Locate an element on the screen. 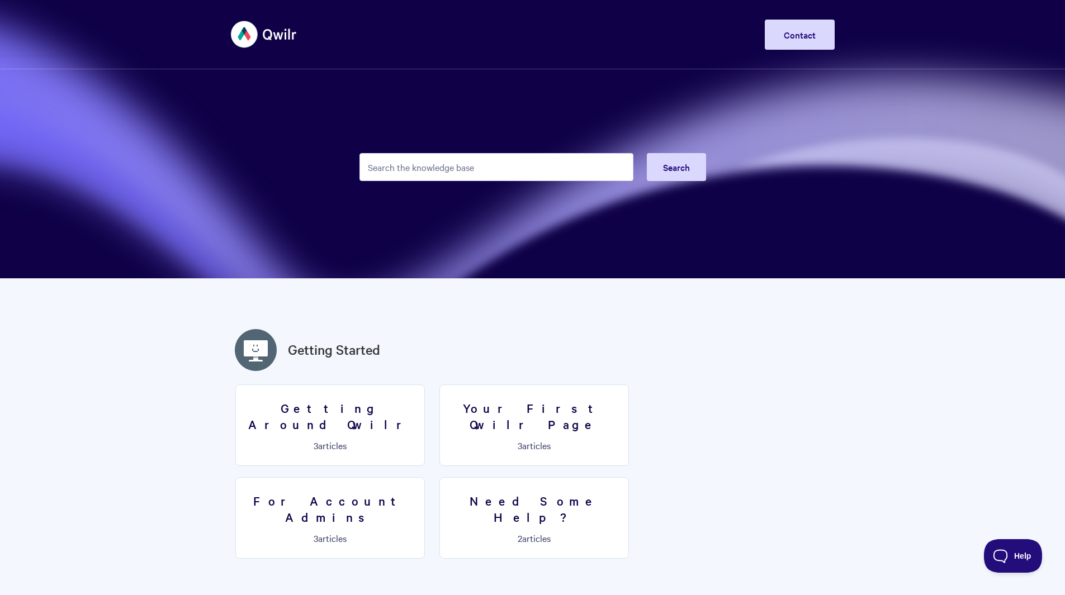  span: 2 is located at coordinates (520, 538).